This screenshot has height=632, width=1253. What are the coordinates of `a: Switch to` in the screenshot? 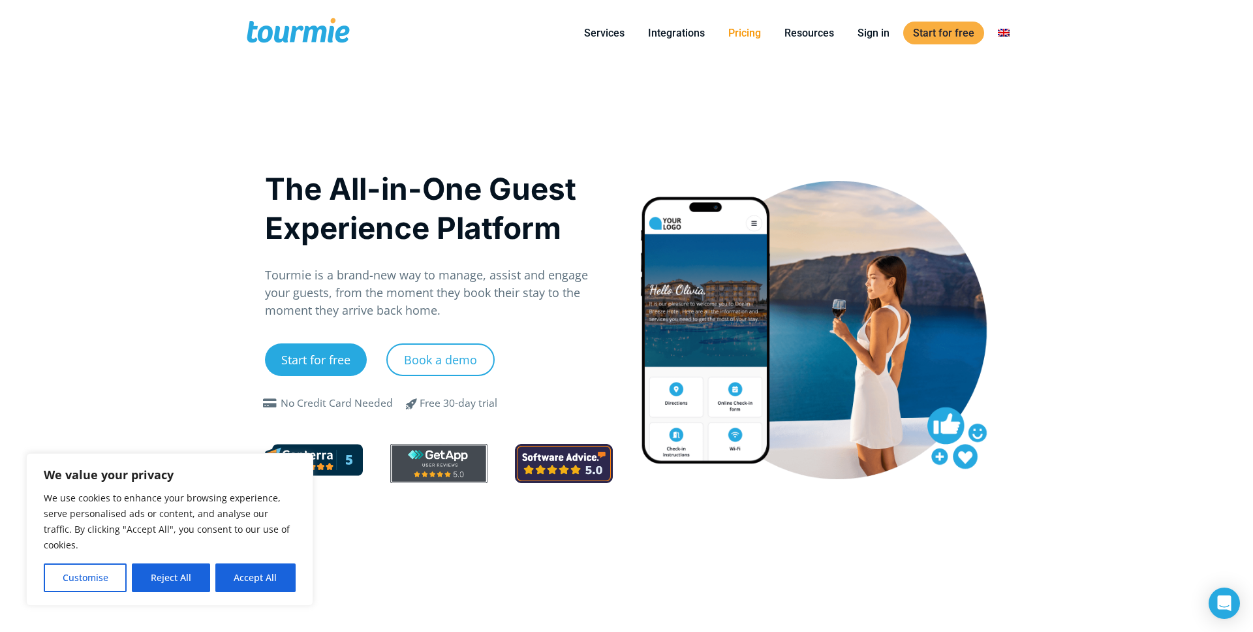 It's located at (1003, 33).